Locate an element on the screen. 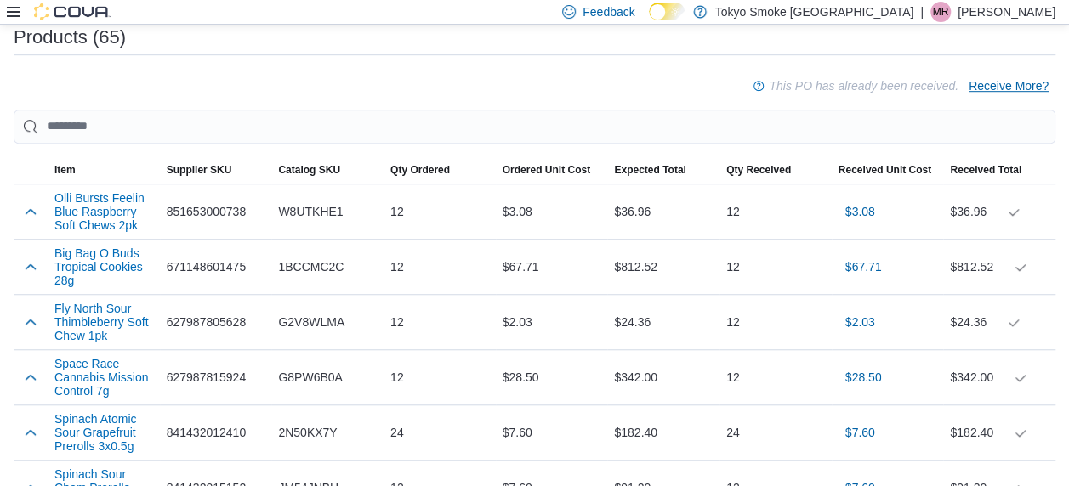  span: Supplier SKU is located at coordinates (199, 170).